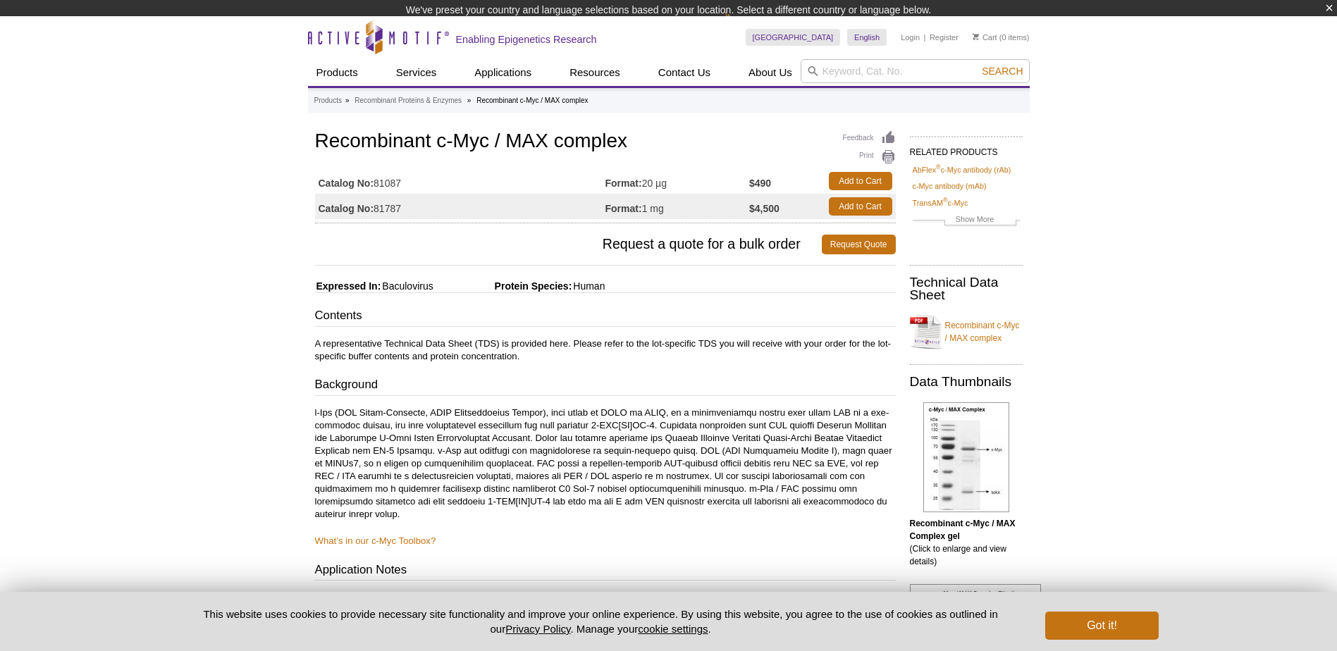 This screenshot has height=651, width=1337. I want to click on a: AbFlex®c-Myc antibody (rAb), so click(962, 170).